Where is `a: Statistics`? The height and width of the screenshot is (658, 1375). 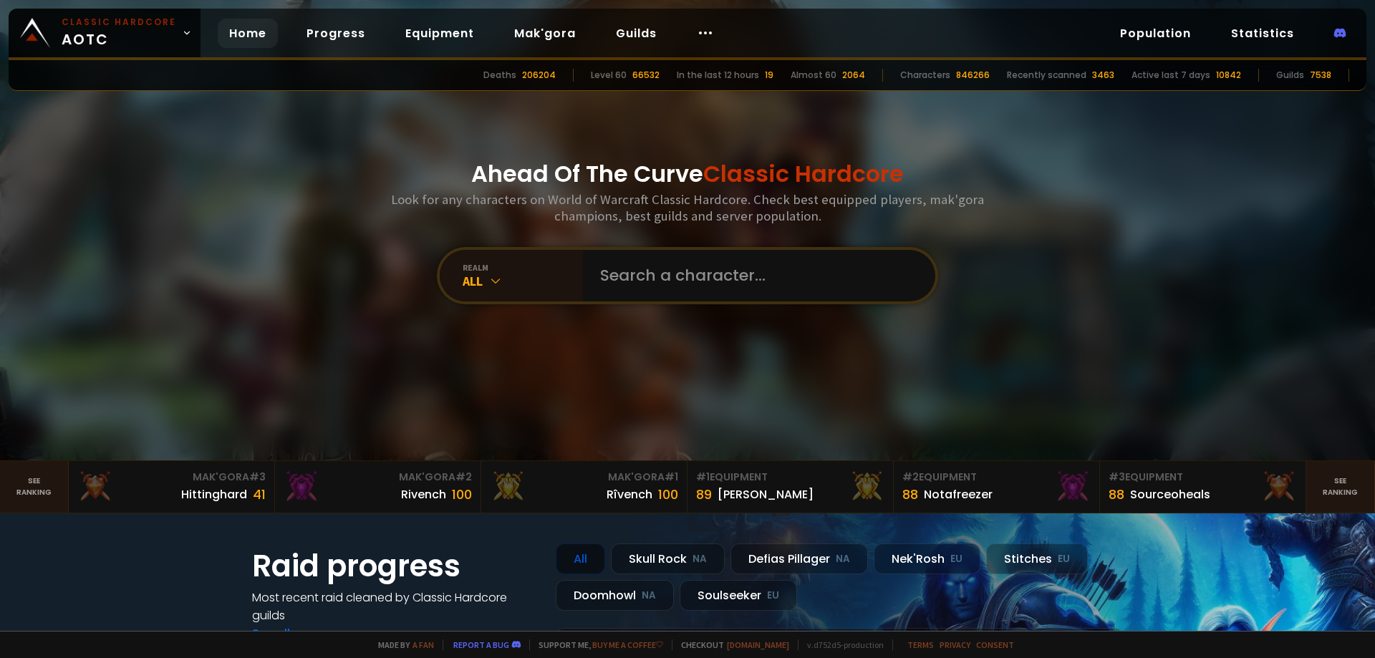
a: Statistics is located at coordinates (1262, 33).